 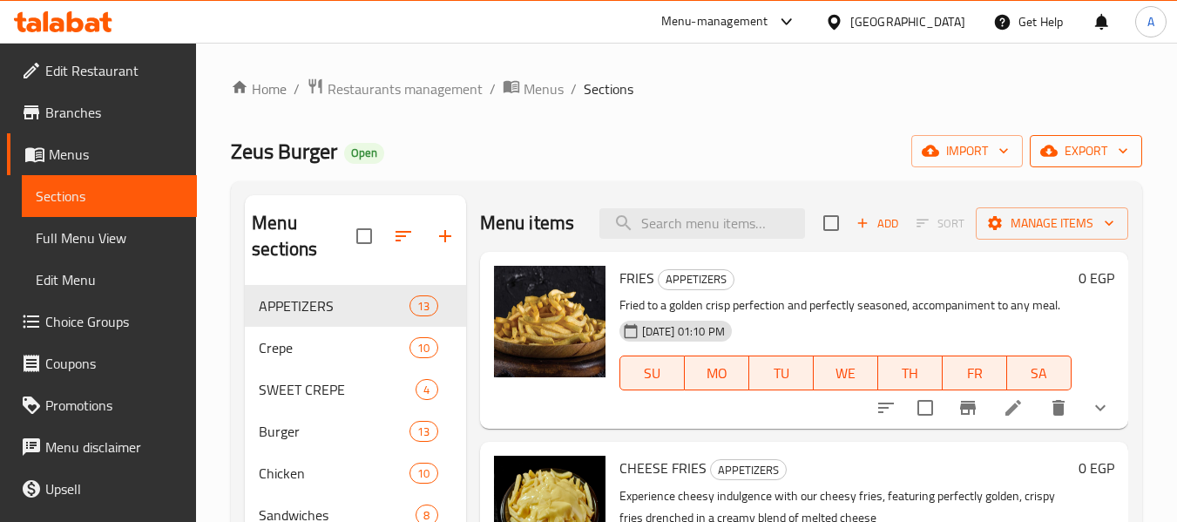 What do you see at coordinates (846, 373) in the screenshot?
I see `button: WE` at bounding box center [846, 373].